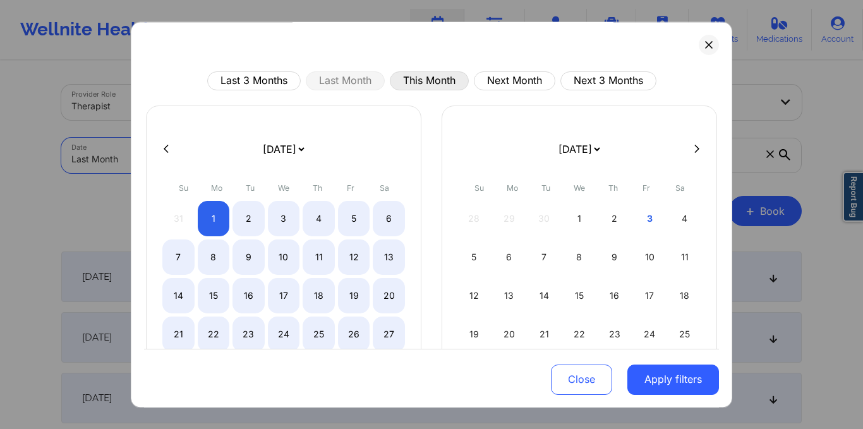  Describe the element at coordinates (579, 219) in the screenshot. I see `div: Wed Oct 01 2025` at that location.